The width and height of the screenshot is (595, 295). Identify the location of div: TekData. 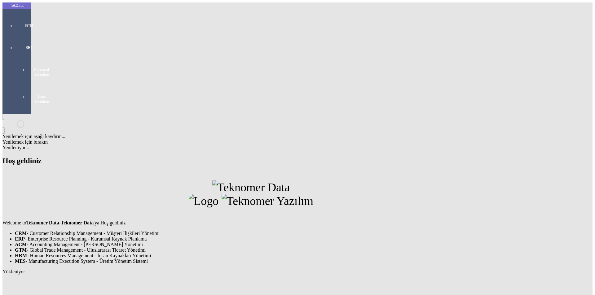
(17, 6).